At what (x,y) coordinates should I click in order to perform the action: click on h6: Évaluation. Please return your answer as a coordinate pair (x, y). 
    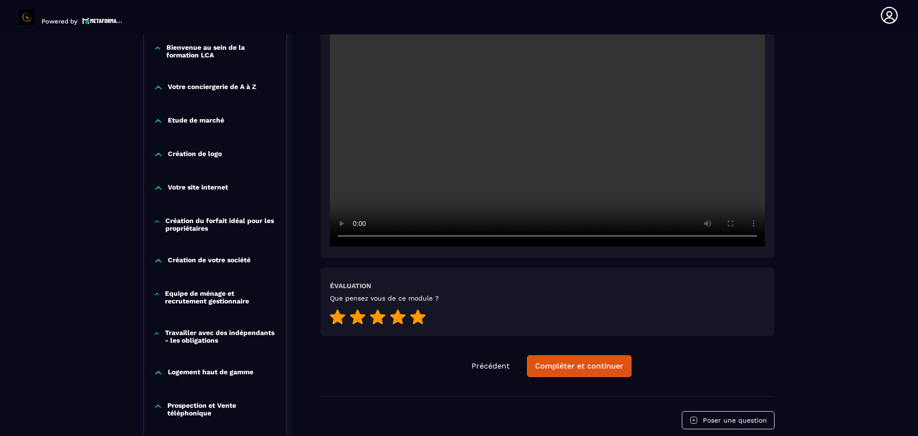
    Looking at the image, I should click on (351, 286).